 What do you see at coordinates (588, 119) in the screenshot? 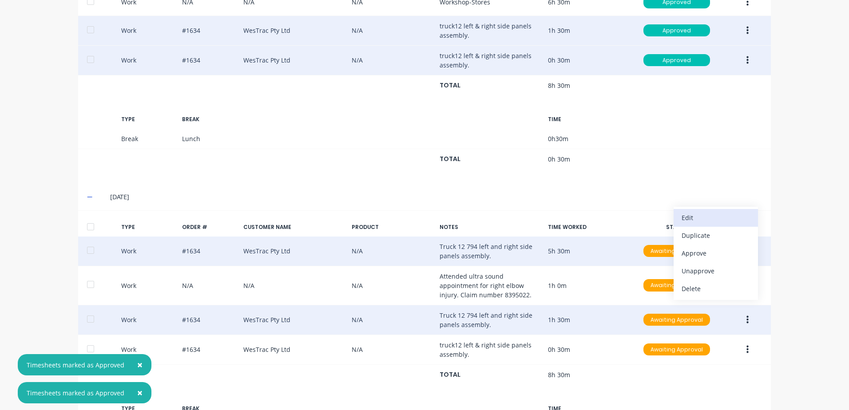
I see `div: TIME` at bounding box center [588, 119].